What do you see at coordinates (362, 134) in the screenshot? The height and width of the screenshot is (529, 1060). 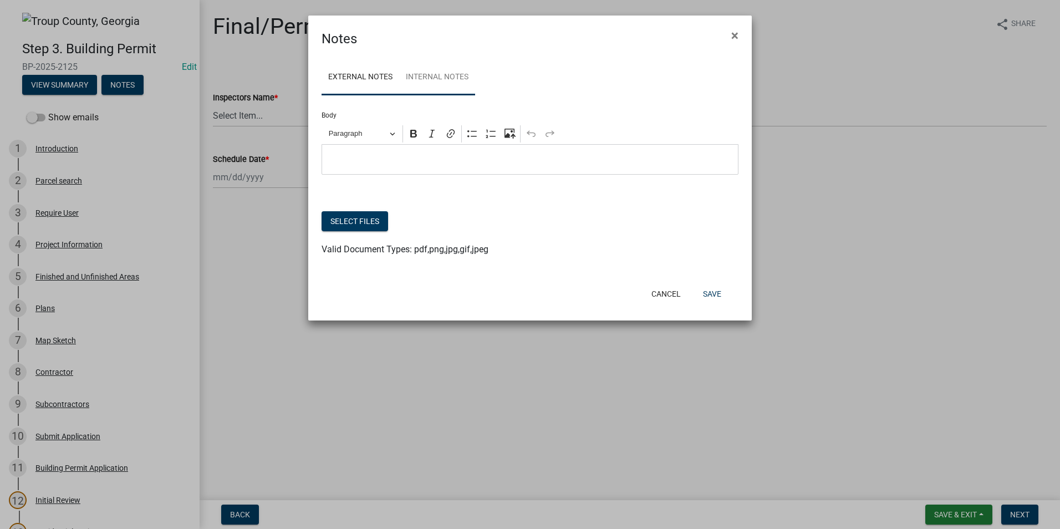 I see `button: Paragraph, Heading` at bounding box center [362, 134].